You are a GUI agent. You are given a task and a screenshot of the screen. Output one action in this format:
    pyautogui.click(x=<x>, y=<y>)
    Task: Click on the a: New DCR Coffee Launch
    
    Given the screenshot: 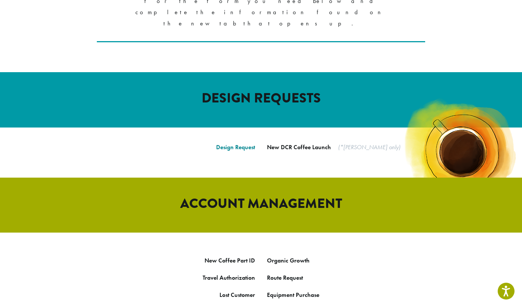 What is the action you would take?
    pyautogui.click(x=298, y=147)
    